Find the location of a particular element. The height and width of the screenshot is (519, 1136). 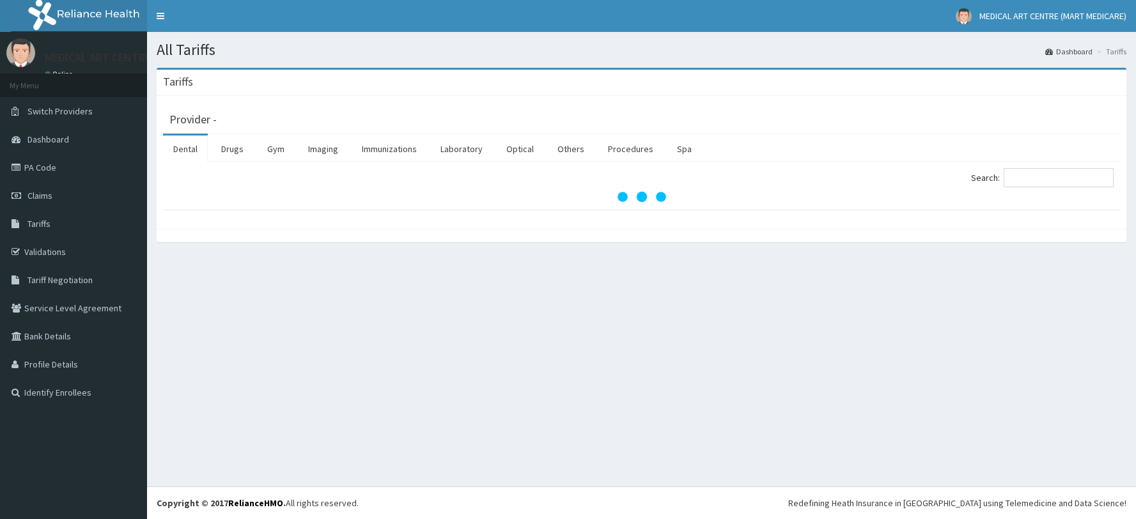

span: Tariffs is located at coordinates (39, 224).